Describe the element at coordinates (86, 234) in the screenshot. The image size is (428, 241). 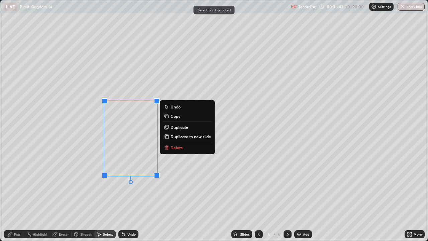
I see `div: Shapes` at that location.